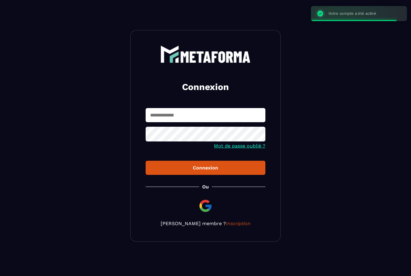  Describe the element at coordinates (205, 54) in the screenshot. I see `img: logo` at that location.